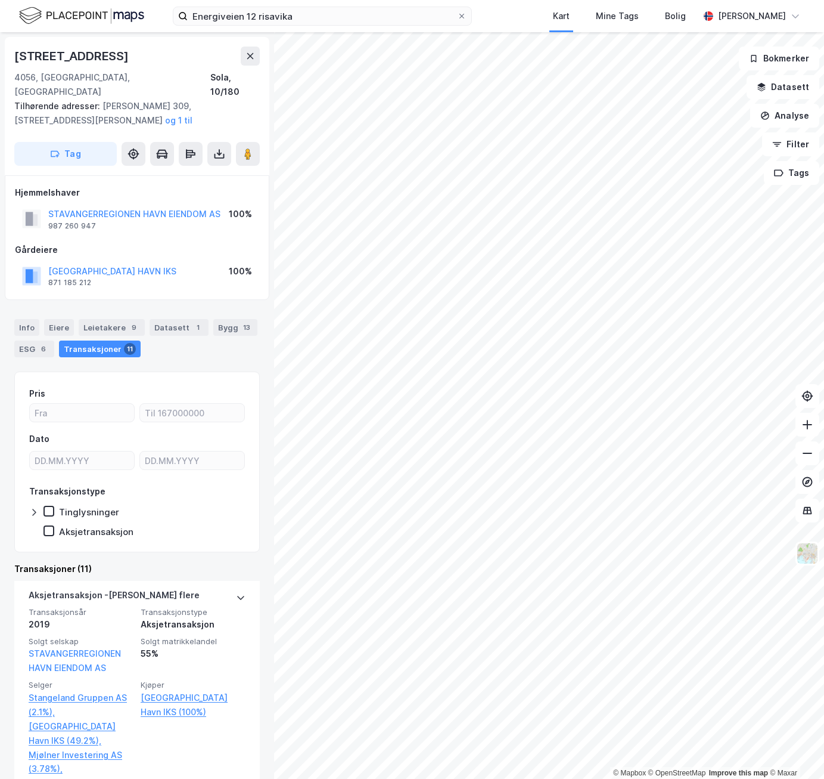 The height and width of the screenshot is (779, 824). Describe the element at coordinates (779, 58) in the screenshot. I see `button: Bokmerker` at that location.